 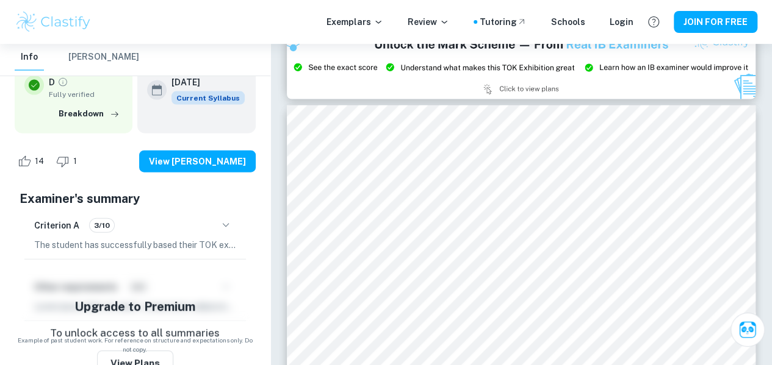 What do you see at coordinates (53, 22) in the screenshot?
I see `img: Clastify logo` at bounding box center [53, 22].